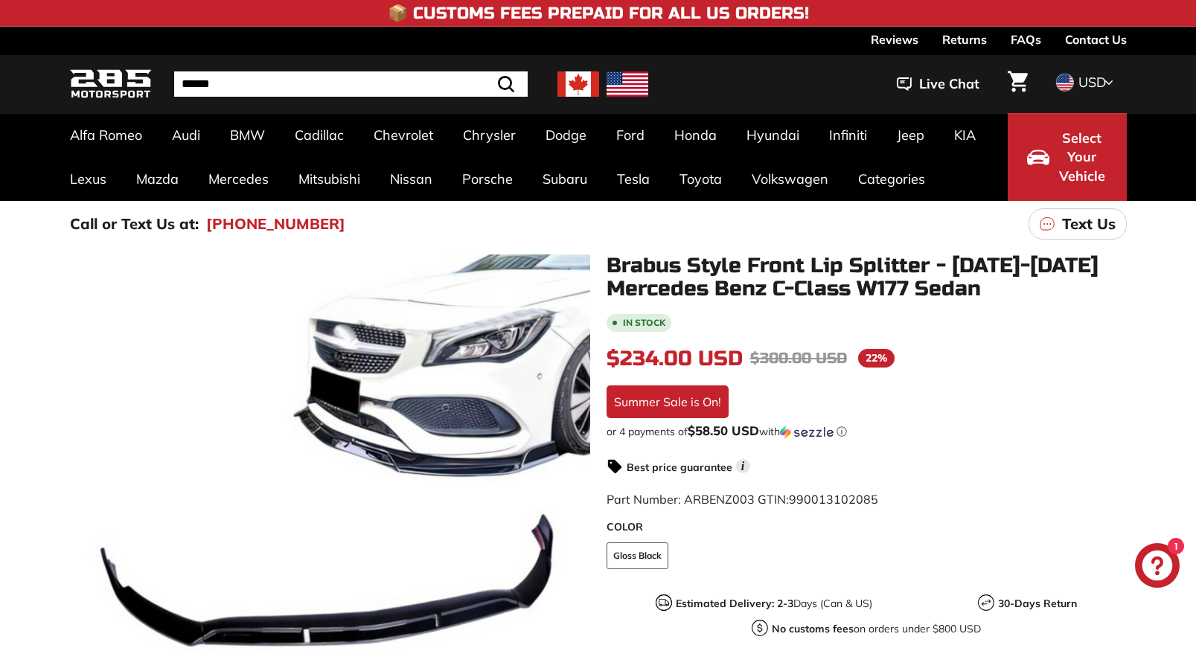 The height and width of the screenshot is (651, 1196). Describe the element at coordinates (106, 135) in the screenshot. I see `a: Alfa Romeo` at that location.